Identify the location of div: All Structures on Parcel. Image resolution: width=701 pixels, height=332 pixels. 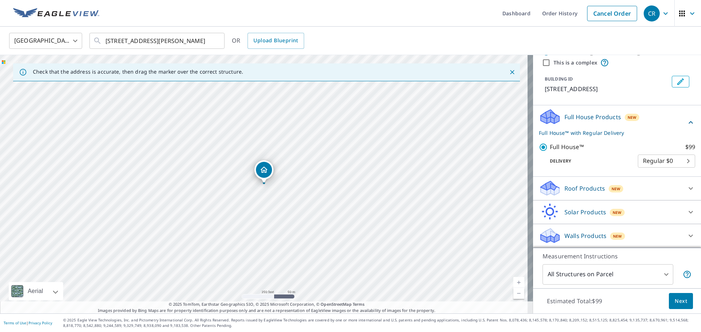
(608, 275).